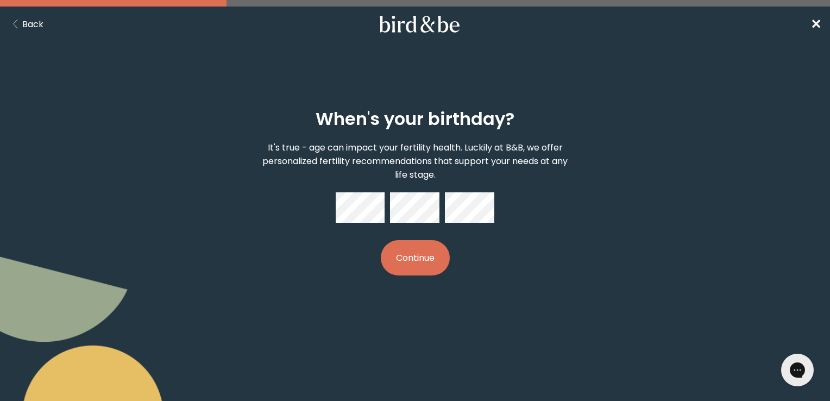 This screenshot has width=830, height=401. What do you see at coordinates (26, 24) in the screenshot?
I see `button: Back Button` at bounding box center [26, 24].